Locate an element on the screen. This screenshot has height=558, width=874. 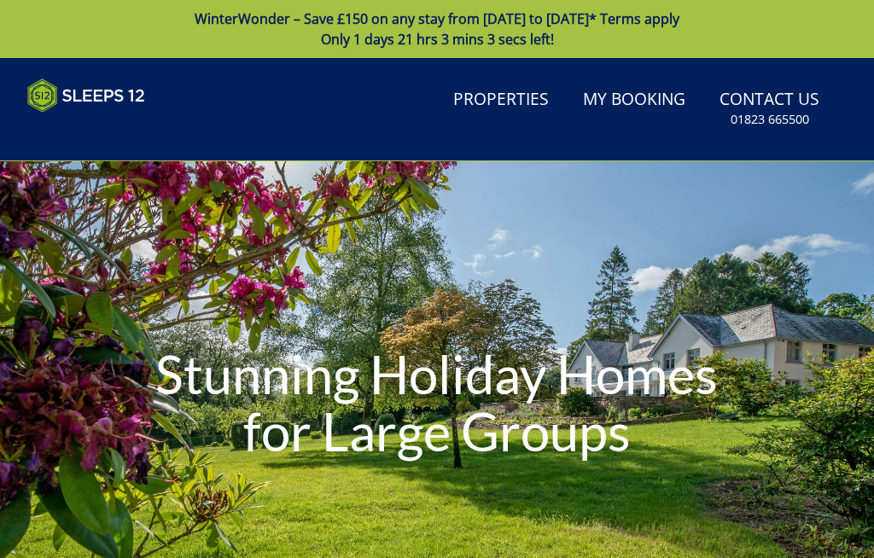
span: Only 1 days 21 hrs 3 mins 3 secs left! is located at coordinates (437, 39).